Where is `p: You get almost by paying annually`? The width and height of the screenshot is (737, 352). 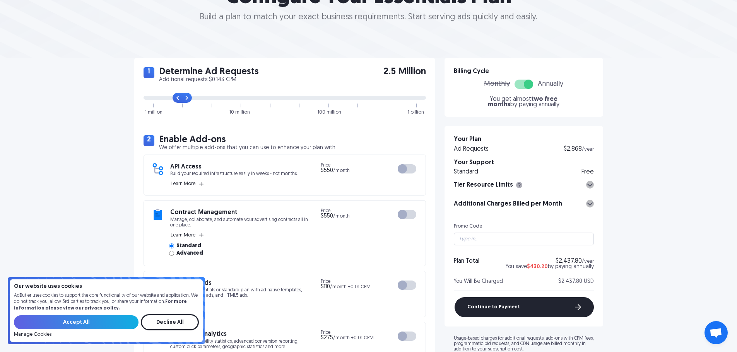 p: You get almost by paying annually is located at coordinates (524, 102).